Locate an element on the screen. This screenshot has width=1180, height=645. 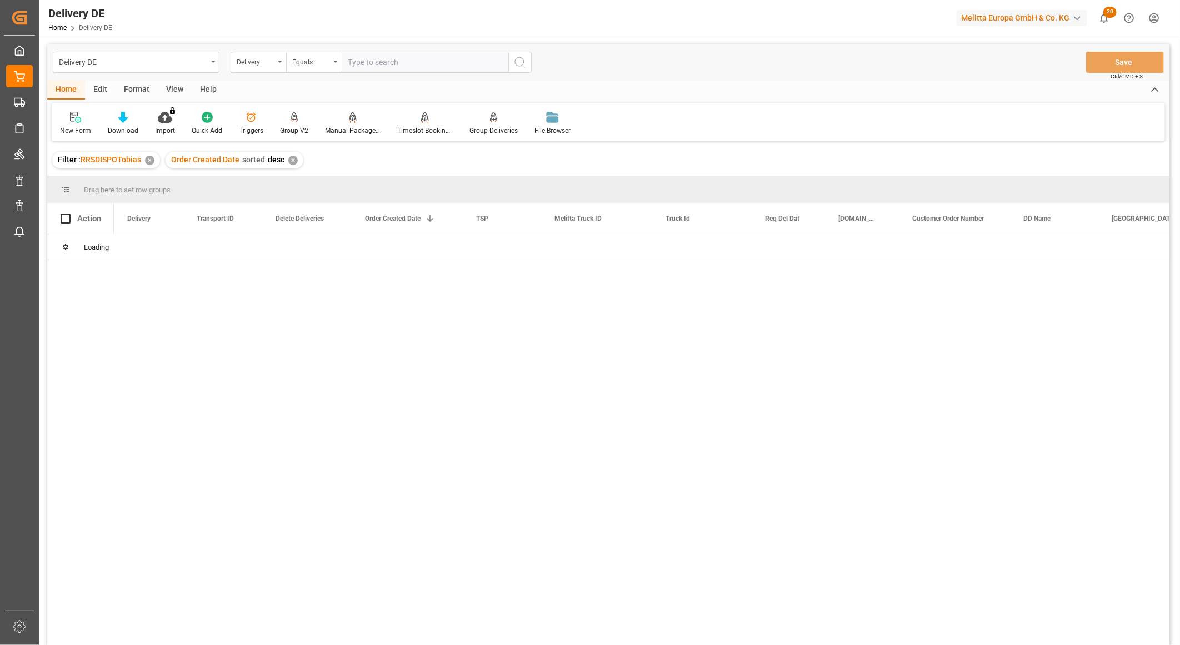
div: View is located at coordinates (175, 90).